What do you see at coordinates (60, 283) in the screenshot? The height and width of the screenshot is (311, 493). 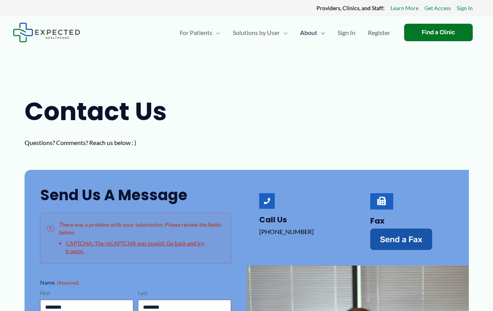 I see `legend: Name` at bounding box center [60, 283].